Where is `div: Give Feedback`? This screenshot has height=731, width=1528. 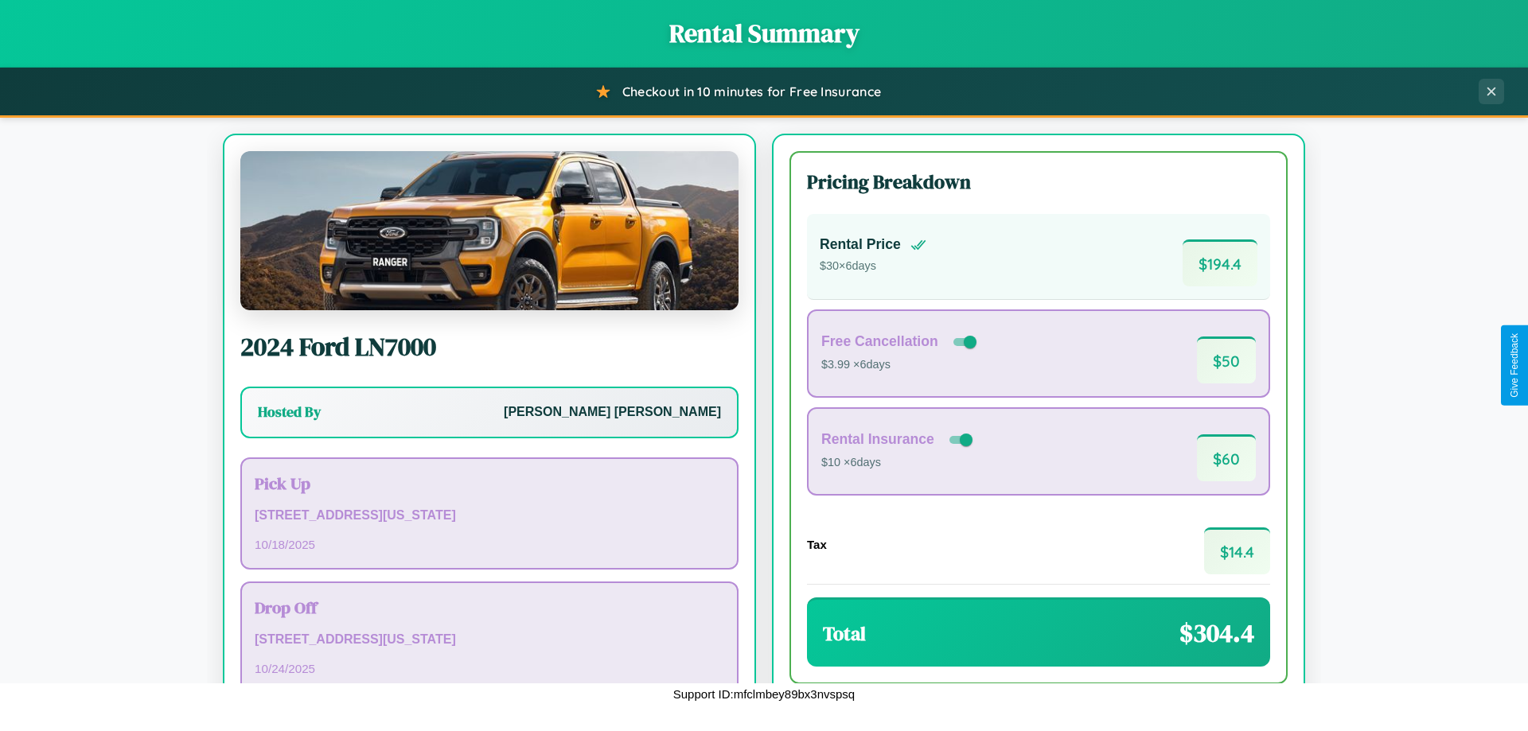 div: Give Feedback is located at coordinates (1515, 365).